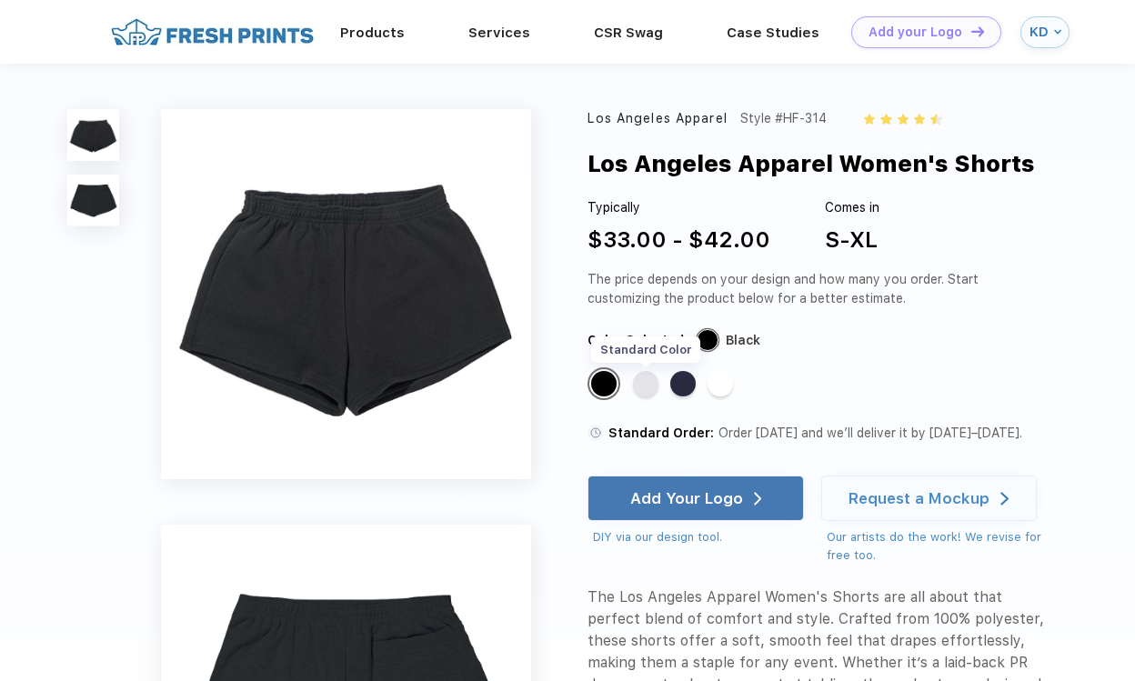  What do you see at coordinates (851, 240) in the screenshot?
I see `div: S-XL` at bounding box center [851, 240].